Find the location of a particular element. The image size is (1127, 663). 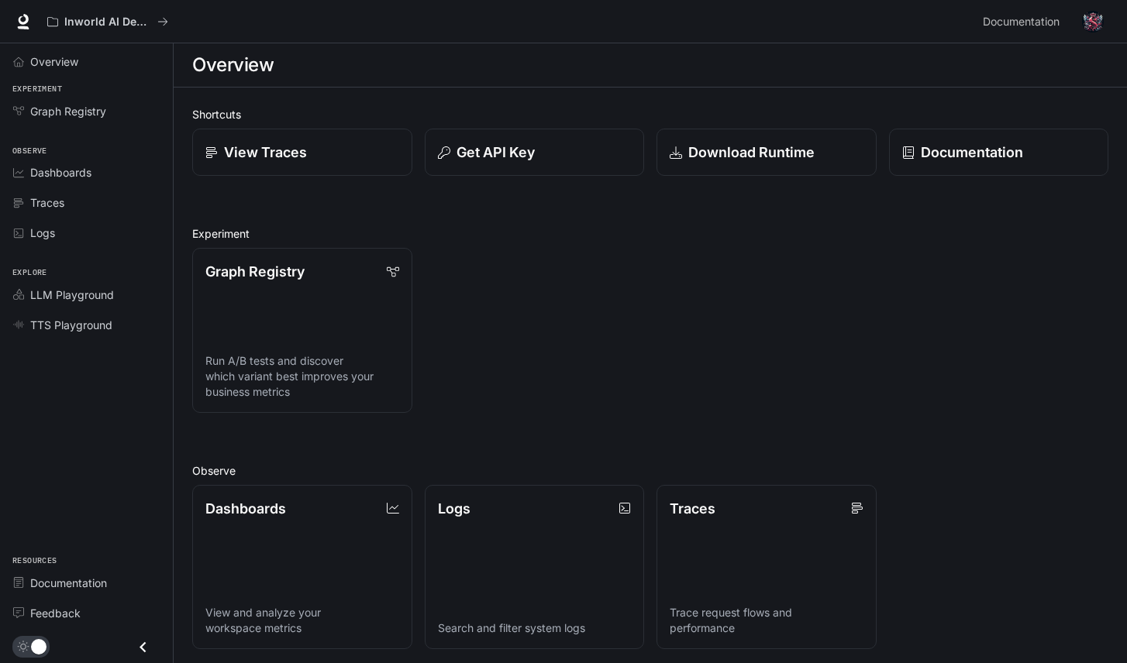

p: Logs is located at coordinates (454, 508).